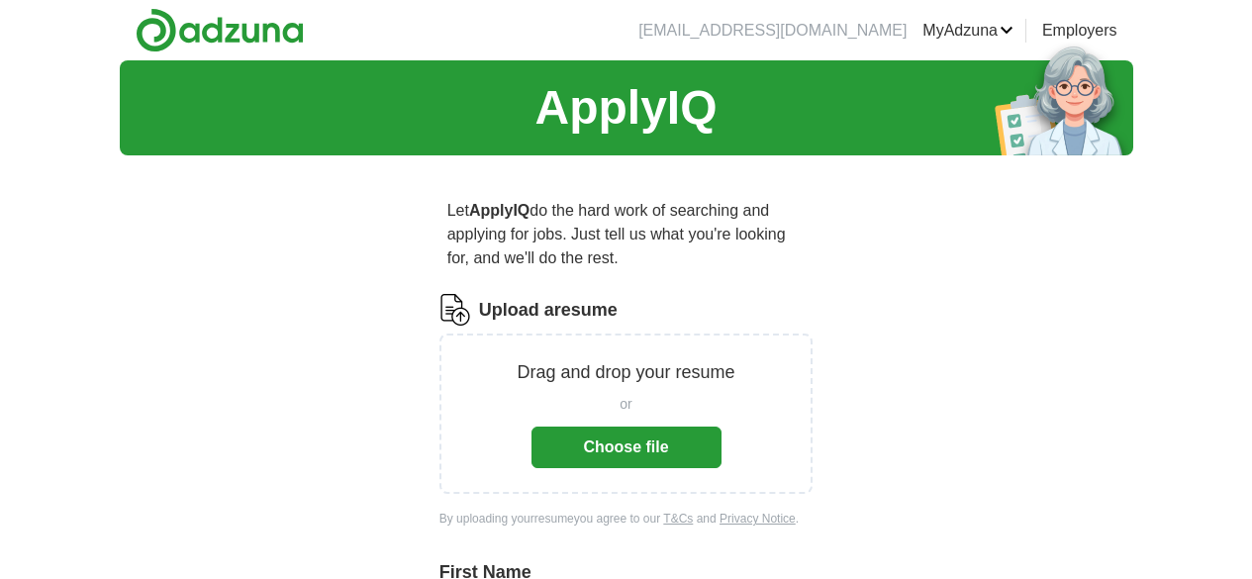  I want to click on span: or, so click(626, 404).